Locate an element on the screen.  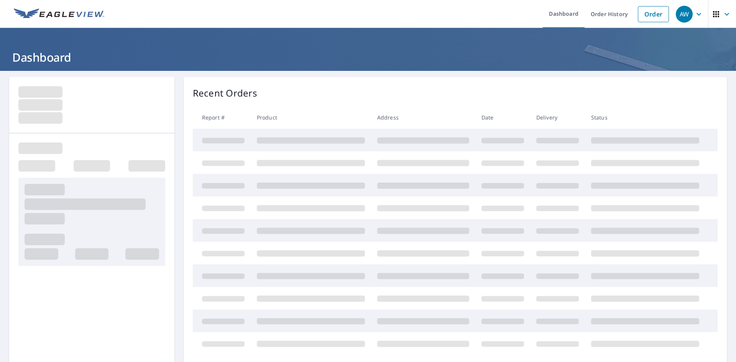
th: Delivery is located at coordinates (558, 117).